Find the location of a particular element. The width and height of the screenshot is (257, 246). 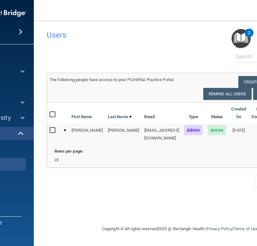

div: 2 is located at coordinates (249, 37).